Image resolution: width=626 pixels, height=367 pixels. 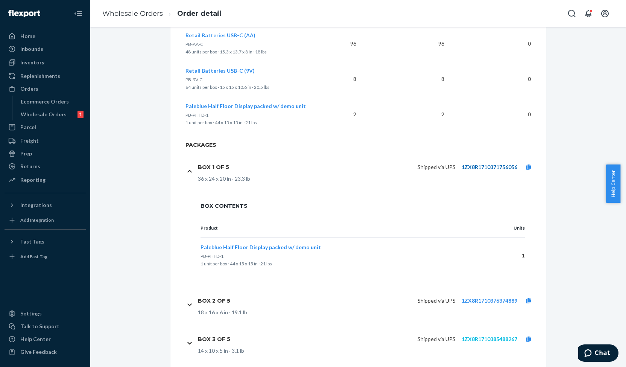 I want to click on img: Flexport logo, so click(x=24, y=14).